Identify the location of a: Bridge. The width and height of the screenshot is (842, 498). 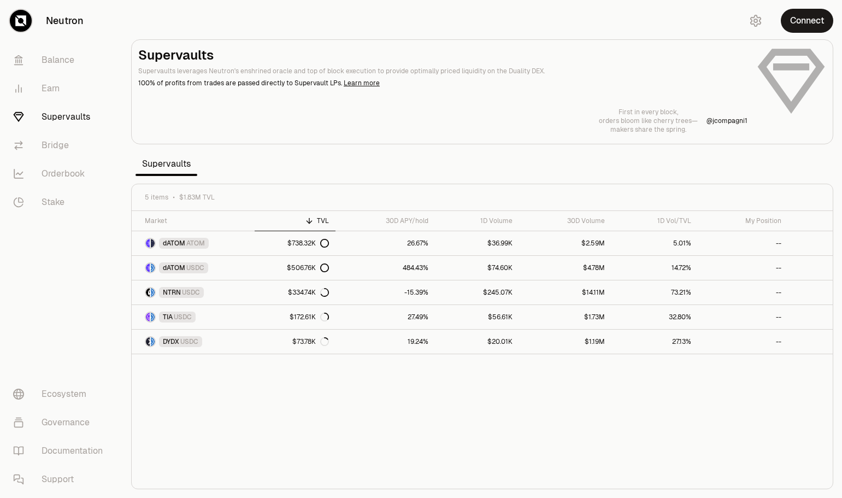
(61, 145).